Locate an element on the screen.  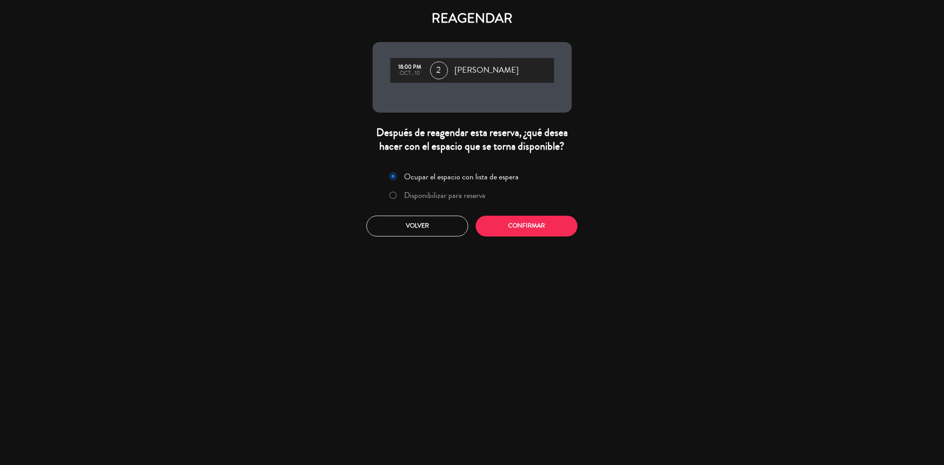
h4: REAGENDAR is located at coordinates (472, 19).